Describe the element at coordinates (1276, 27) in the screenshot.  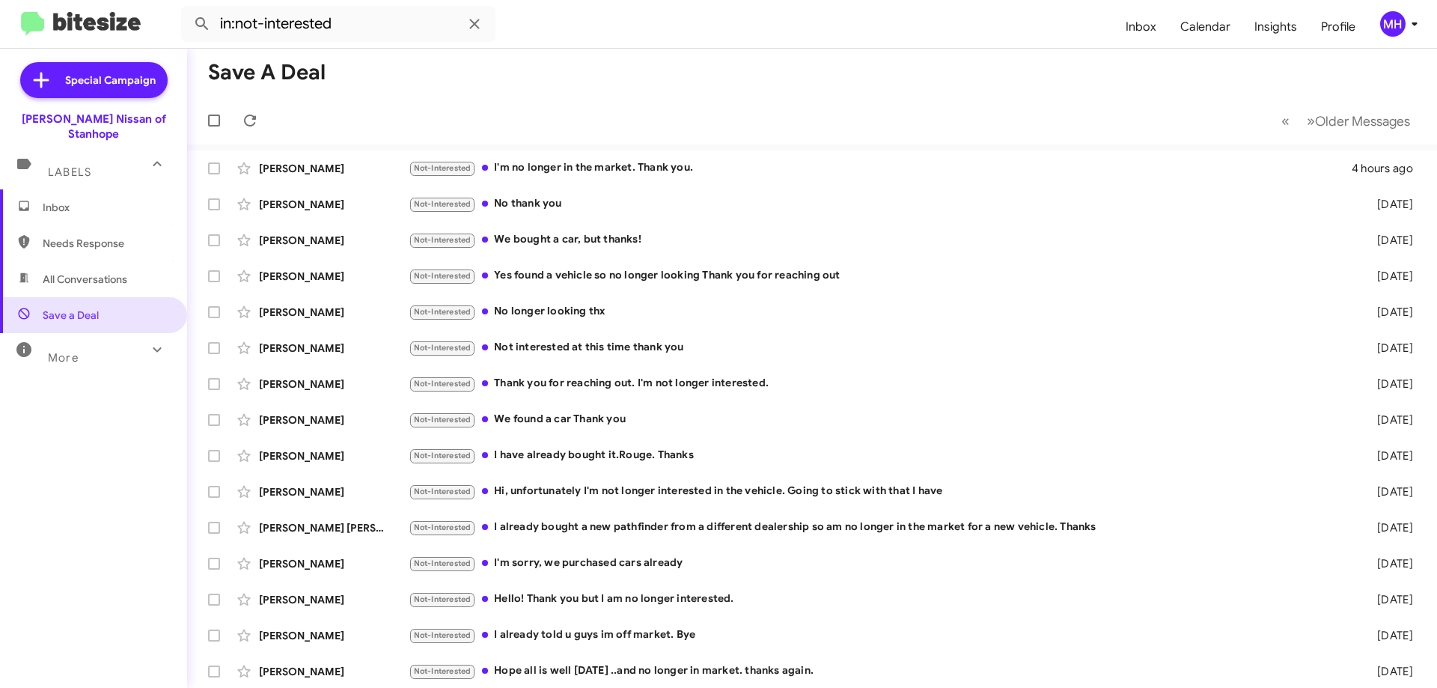
I see `span: Insights` at that location.